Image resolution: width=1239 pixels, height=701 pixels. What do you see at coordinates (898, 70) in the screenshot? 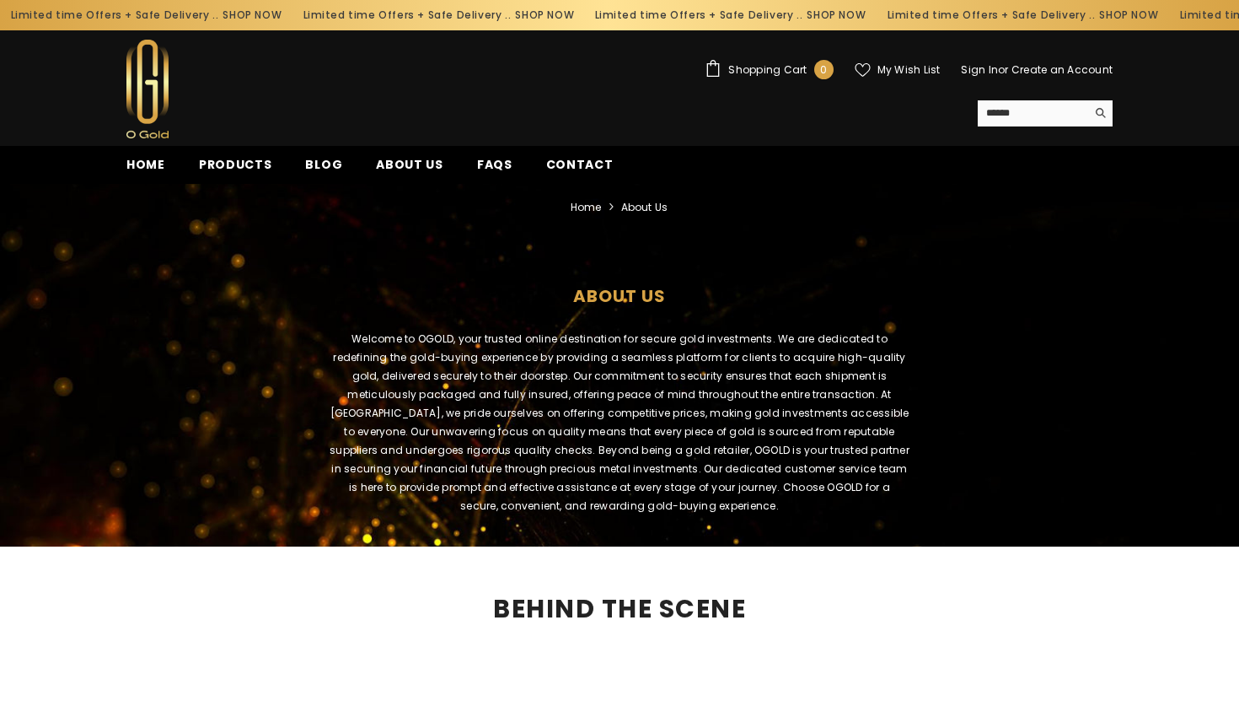
I see `a: My Wish List` at bounding box center [898, 70].